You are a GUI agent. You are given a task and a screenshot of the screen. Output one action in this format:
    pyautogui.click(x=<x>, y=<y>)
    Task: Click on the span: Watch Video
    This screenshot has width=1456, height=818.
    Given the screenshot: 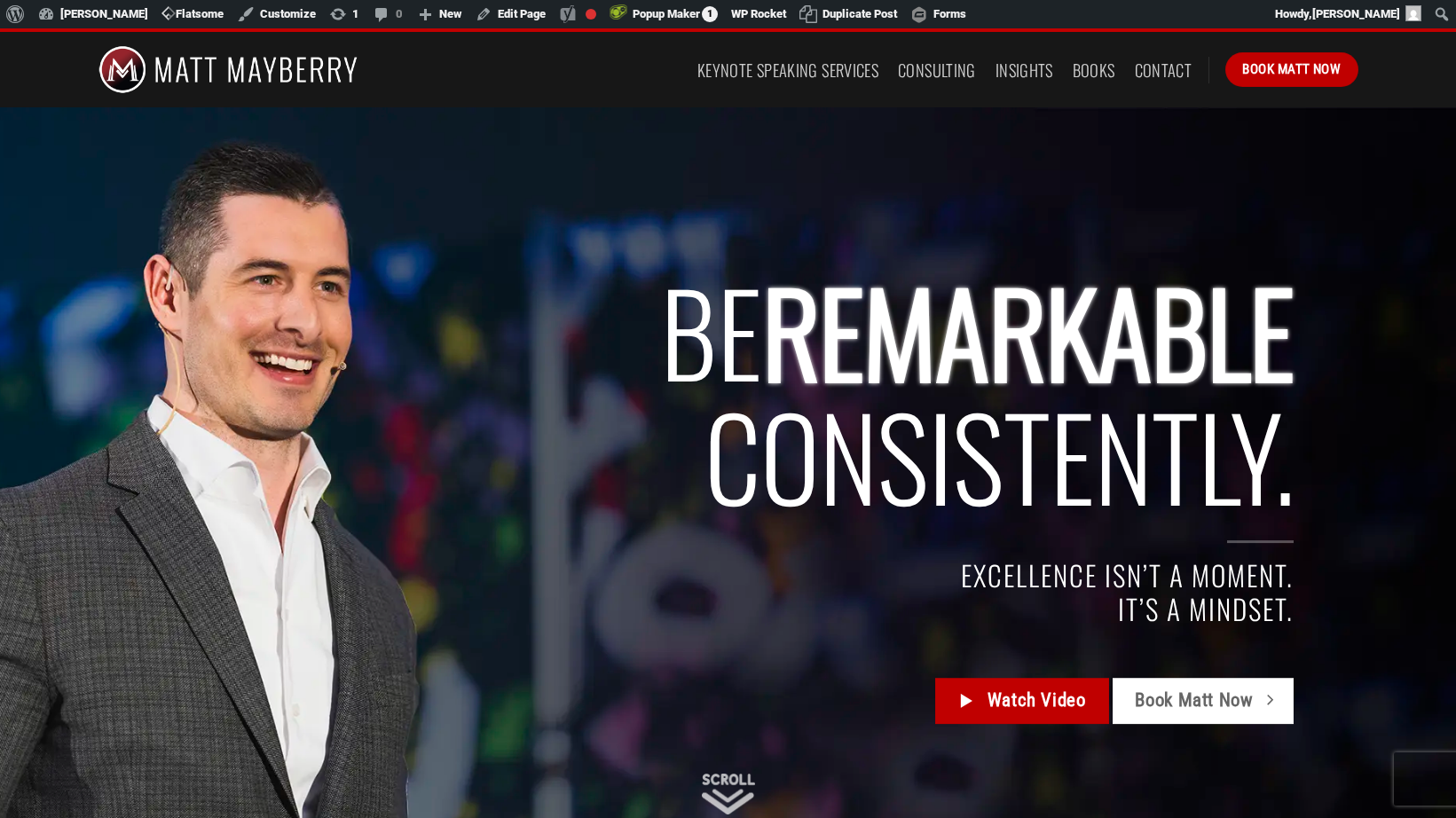 What is the action you would take?
    pyautogui.click(x=1036, y=701)
    